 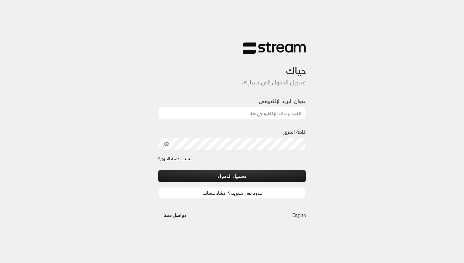 I want to click on a: English, so click(x=299, y=215).